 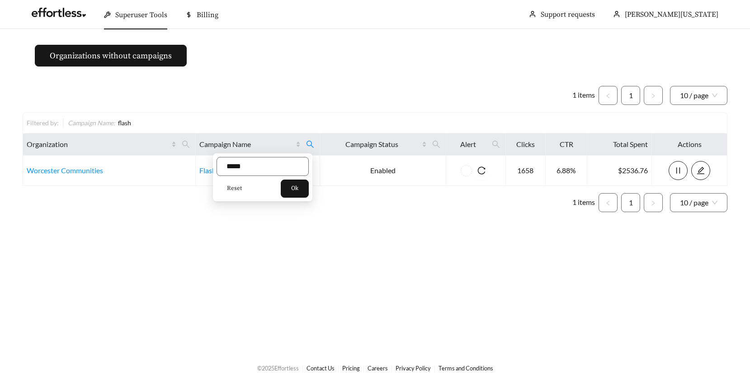 What do you see at coordinates (384, 171) in the screenshot?
I see `td: Enabled` at bounding box center [384, 171].